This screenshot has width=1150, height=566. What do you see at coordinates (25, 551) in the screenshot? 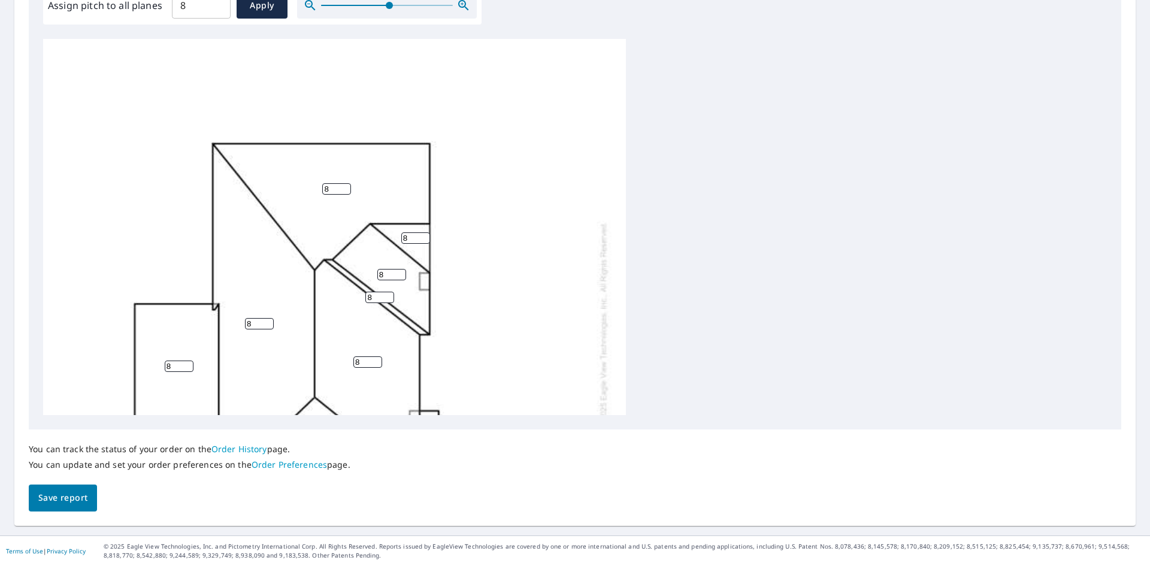
I see `a: Terms of Use` at bounding box center [25, 551].